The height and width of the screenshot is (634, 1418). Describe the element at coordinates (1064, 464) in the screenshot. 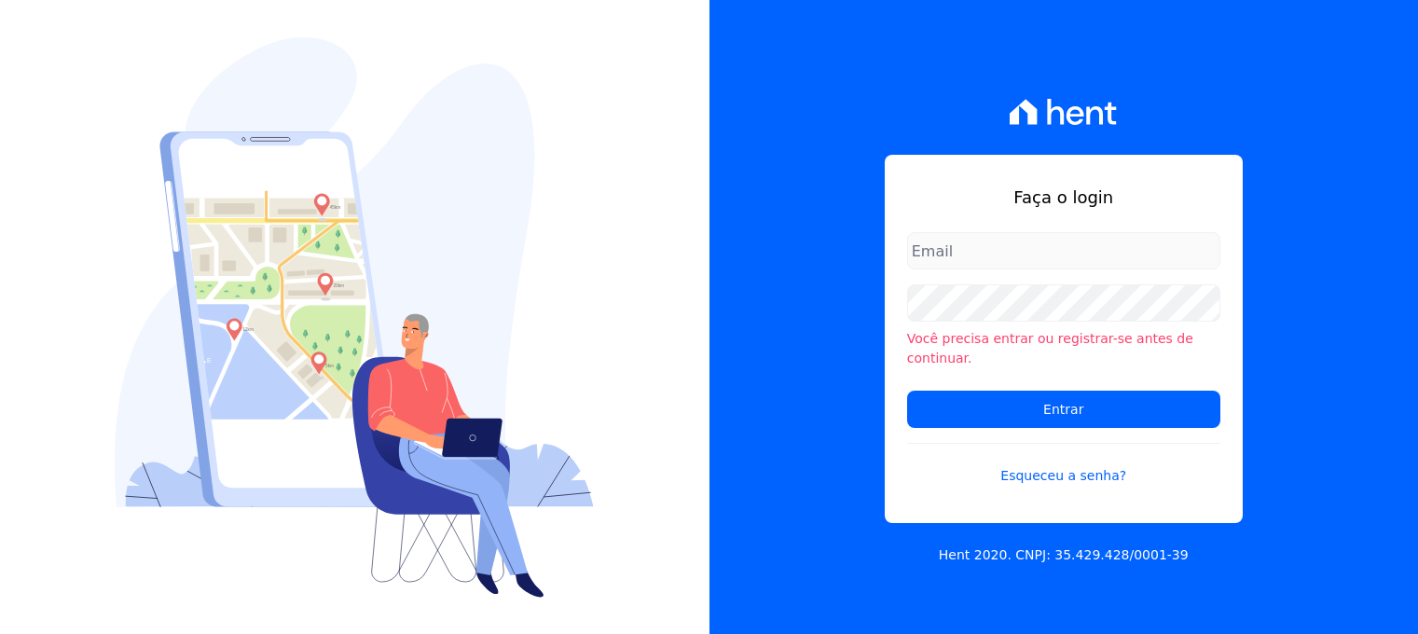

I see `a: Esqueceu a senha?` at that location.